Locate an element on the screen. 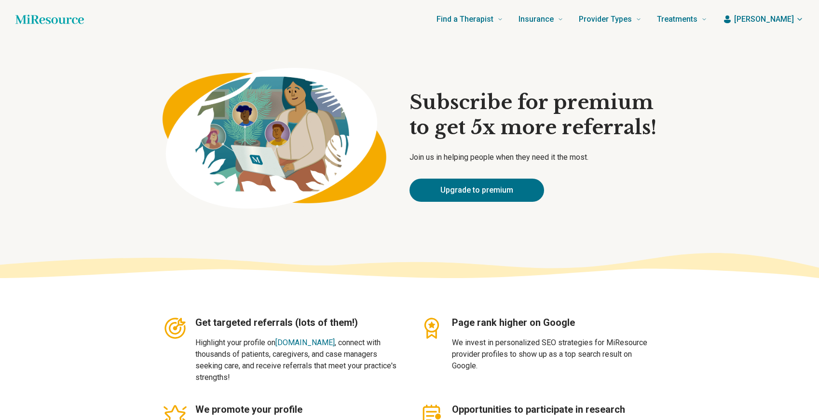 The height and width of the screenshot is (420, 819). span: Find a Therapist is located at coordinates (465, 19).